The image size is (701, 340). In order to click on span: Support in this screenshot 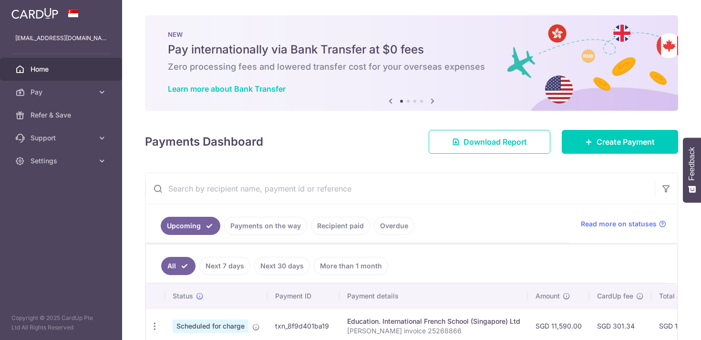, I will do `click(62, 138)`.